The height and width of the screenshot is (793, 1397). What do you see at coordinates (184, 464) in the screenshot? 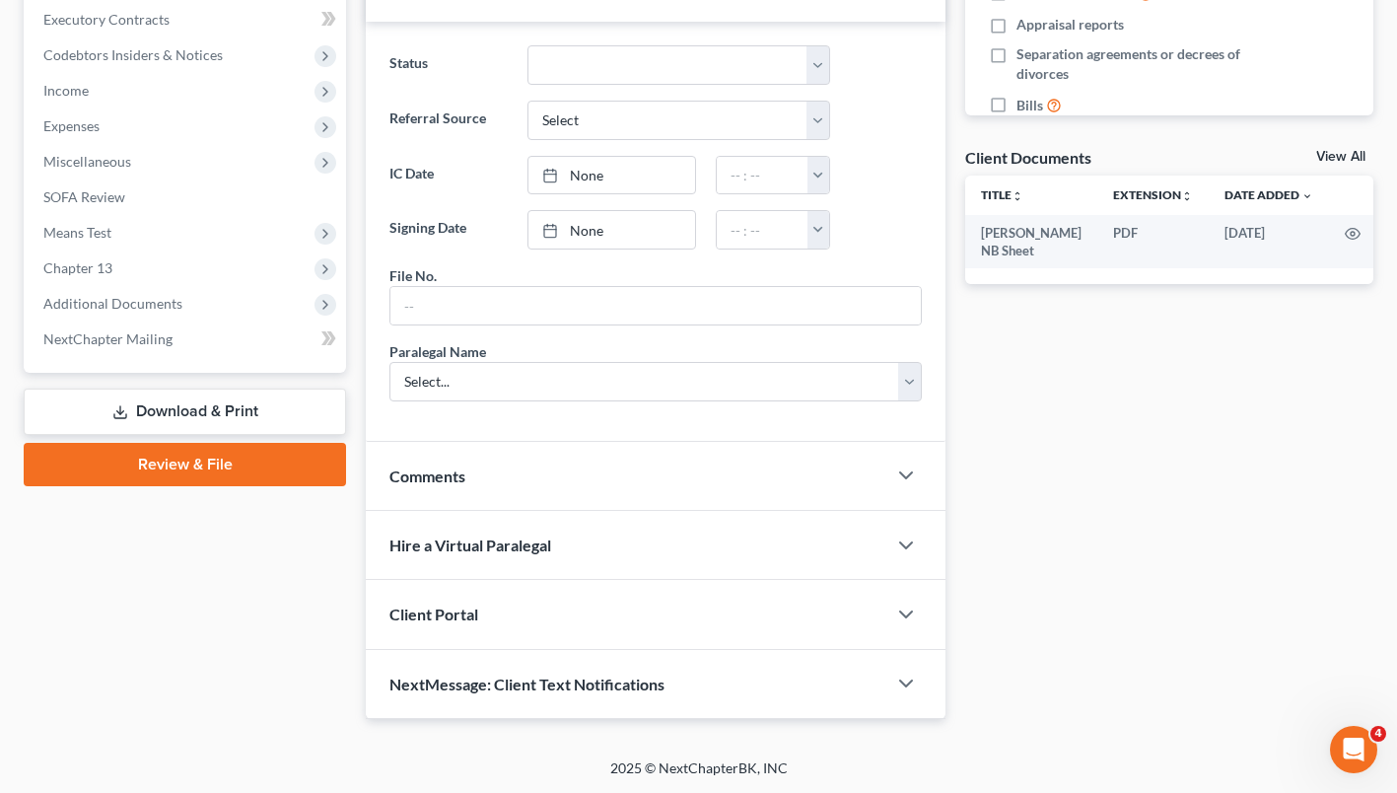
I see `a: Review & File` at bounding box center [184, 464].